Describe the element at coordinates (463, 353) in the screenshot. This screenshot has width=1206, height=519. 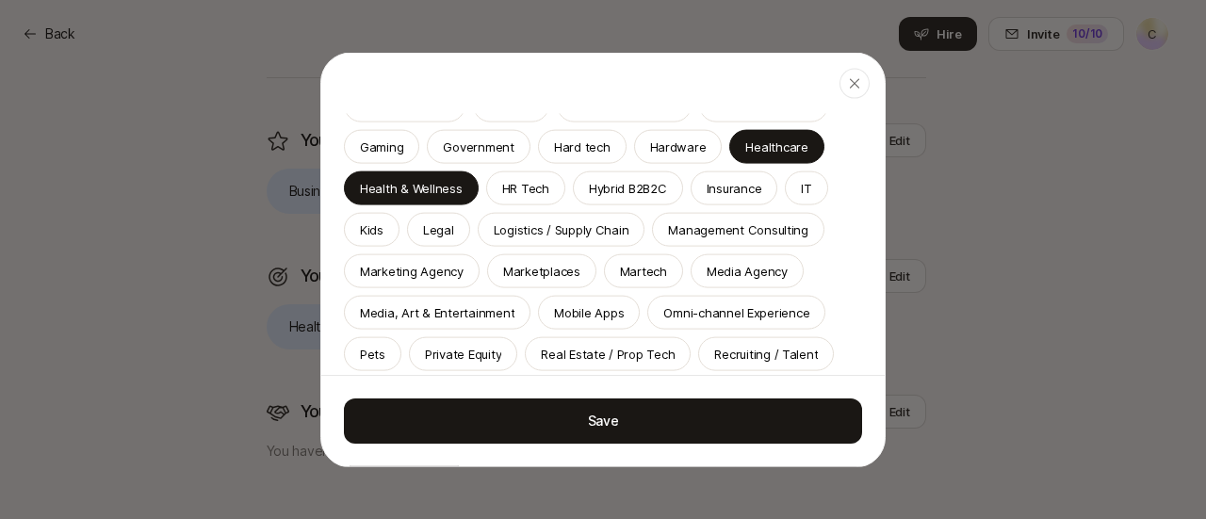
I see `p: Private Equity` at that location.